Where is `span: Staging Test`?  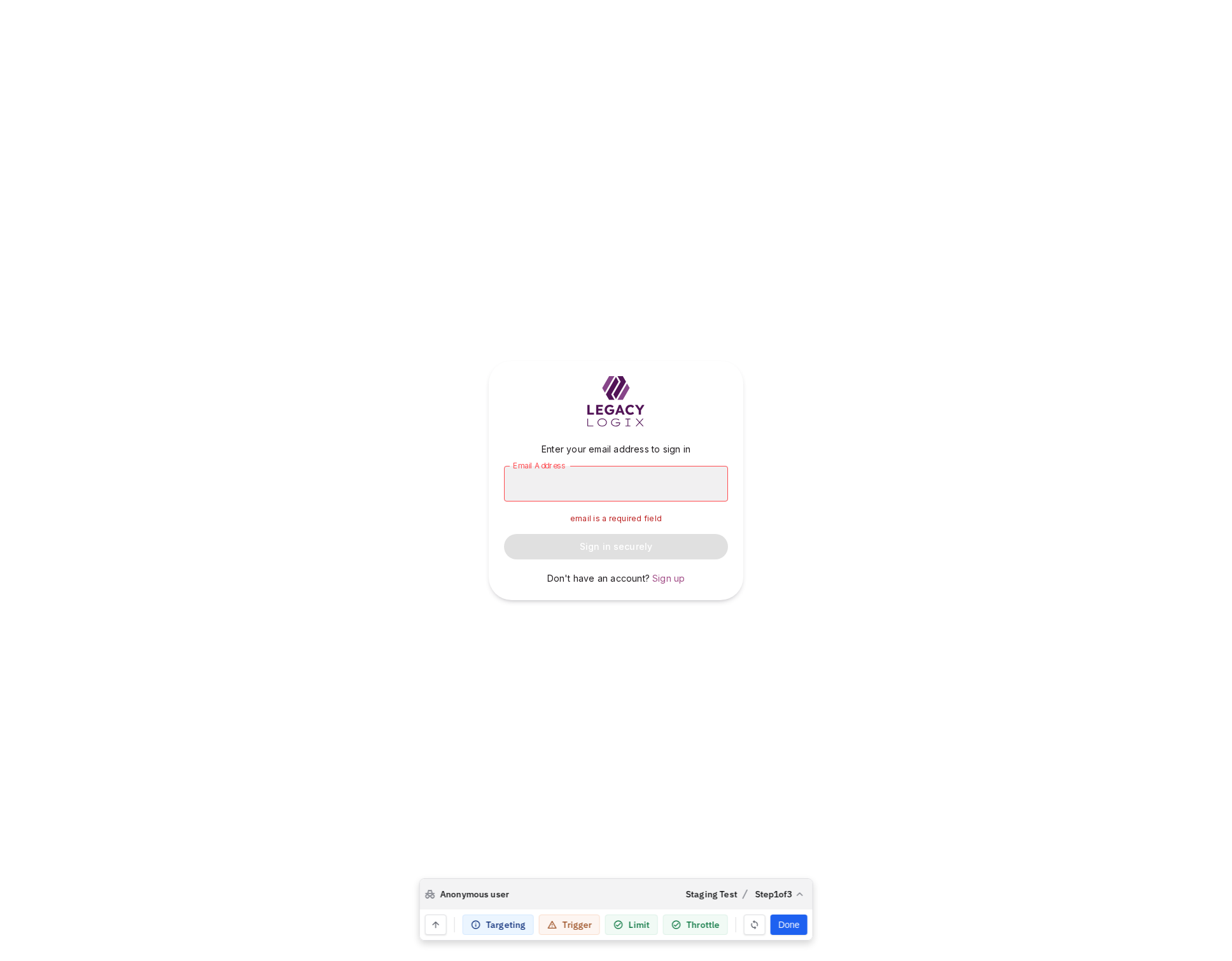
span: Staging Test is located at coordinates (711, 894).